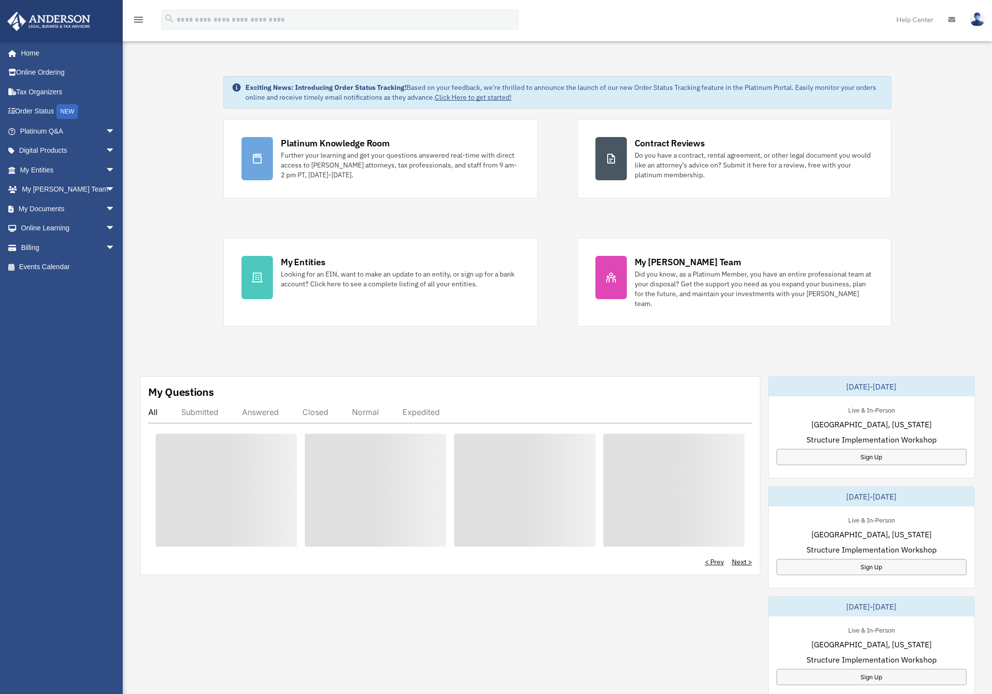 The image size is (992, 694). What do you see at coordinates (138, 20) in the screenshot?
I see `i: menu` at bounding box center [138, 20].